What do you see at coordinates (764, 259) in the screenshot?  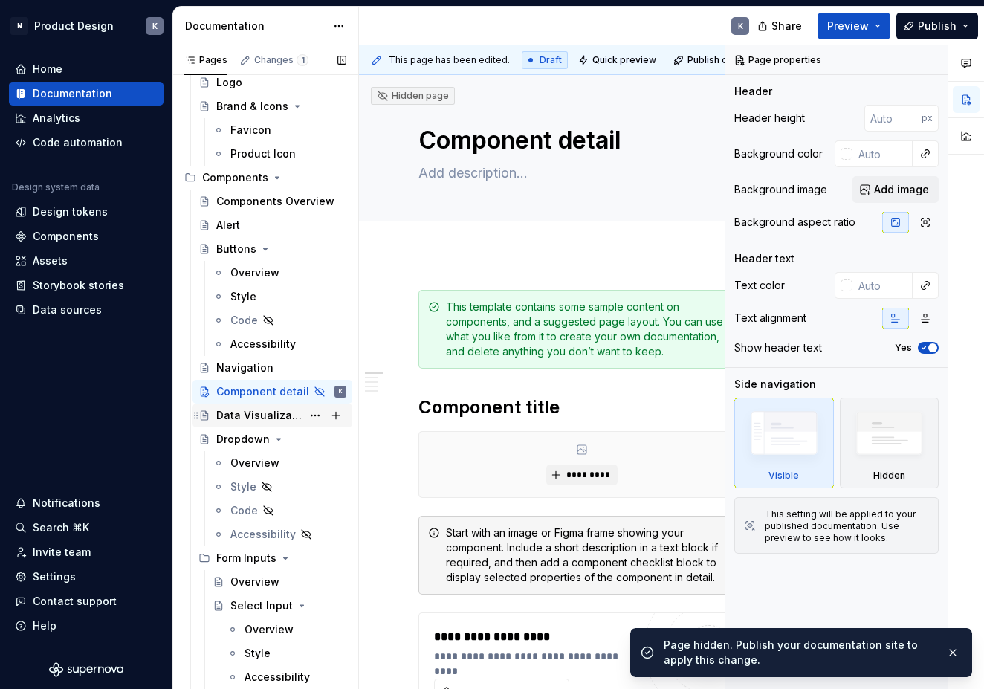 I see `div: Header text` at bounding box center [764, 259].